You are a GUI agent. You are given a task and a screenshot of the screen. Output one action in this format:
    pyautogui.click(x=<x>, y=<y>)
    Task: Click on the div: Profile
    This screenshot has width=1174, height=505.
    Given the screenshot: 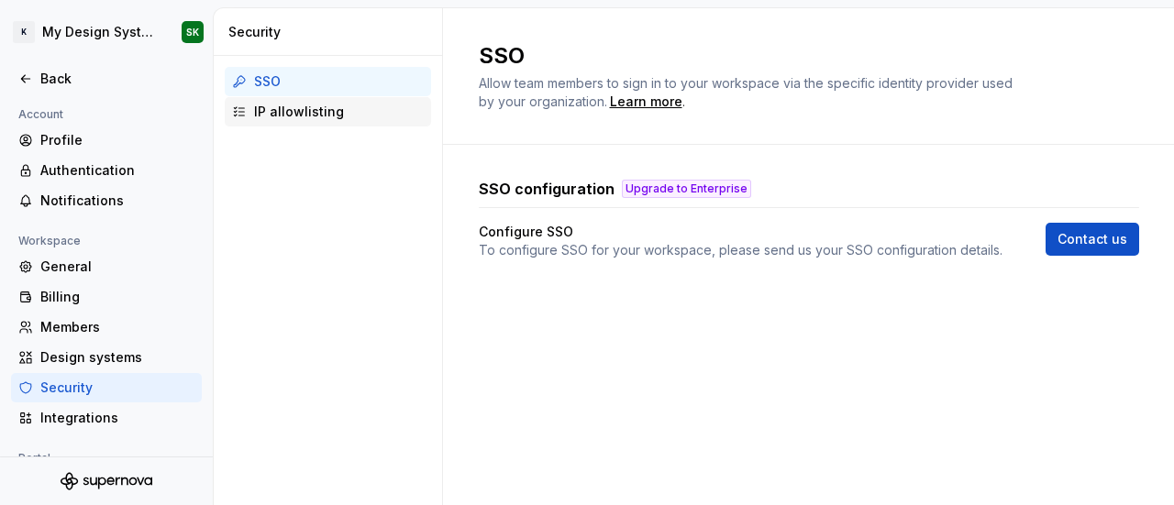 What is the action you would take?
    pyautogui.click(x=117, y=140)
    